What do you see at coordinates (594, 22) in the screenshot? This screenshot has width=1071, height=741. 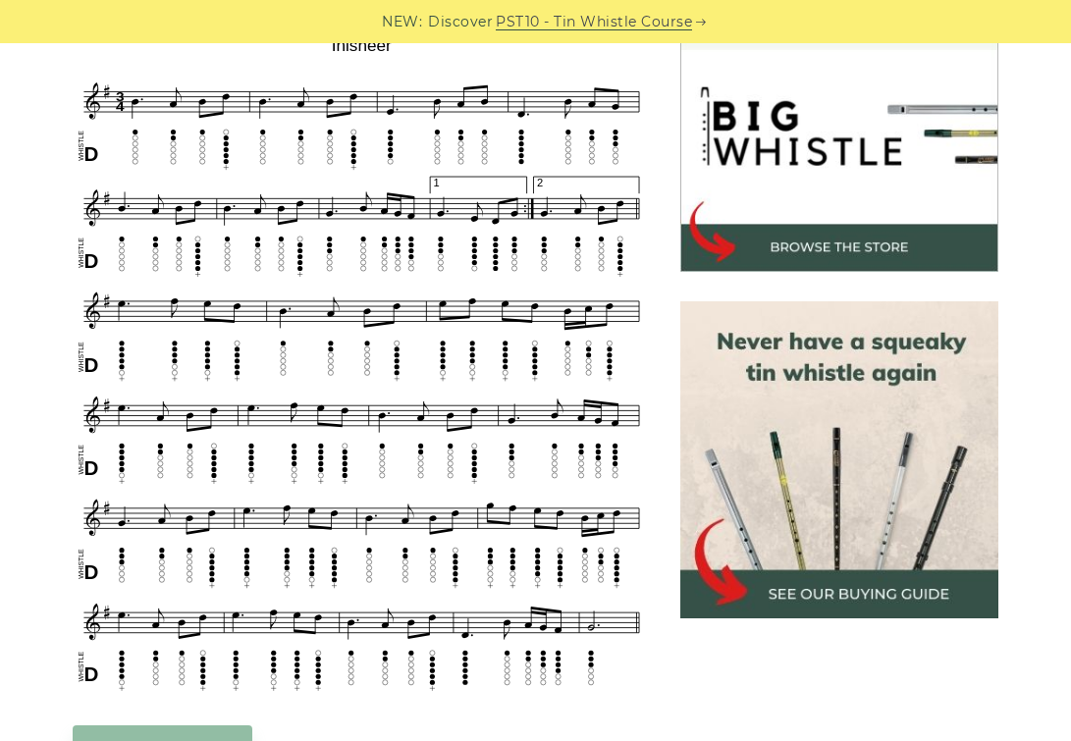 I see `a: PST10 - Tin Whistle Course` at bounding box center [594, 22].